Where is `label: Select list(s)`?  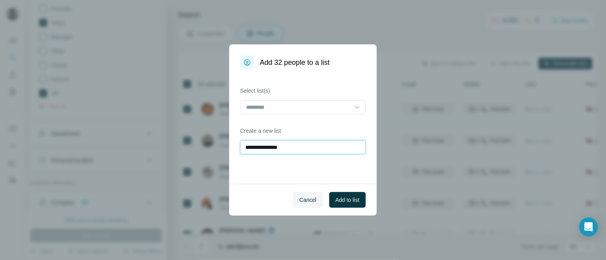
label: Select list(s) is located at coordinates (303, 91).